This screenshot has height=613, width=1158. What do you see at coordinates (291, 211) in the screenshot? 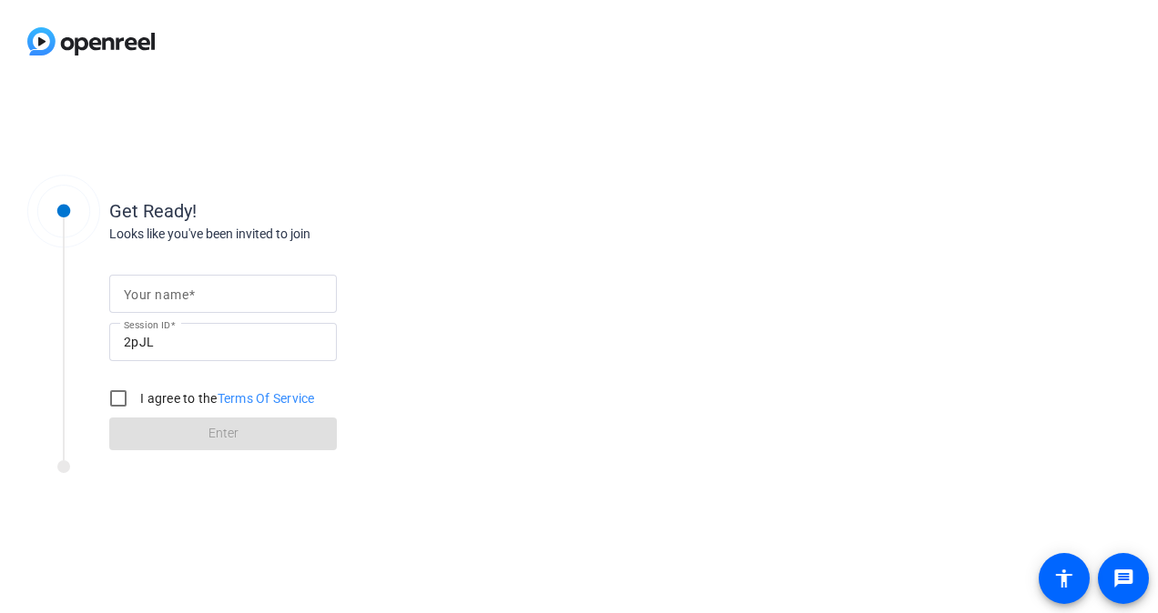
I see `div: Get Ready!` at bounding box center [291, 211].